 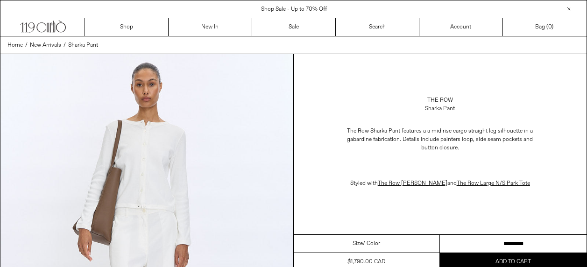 I want to click on span: Size, so click(x=358, y=244).